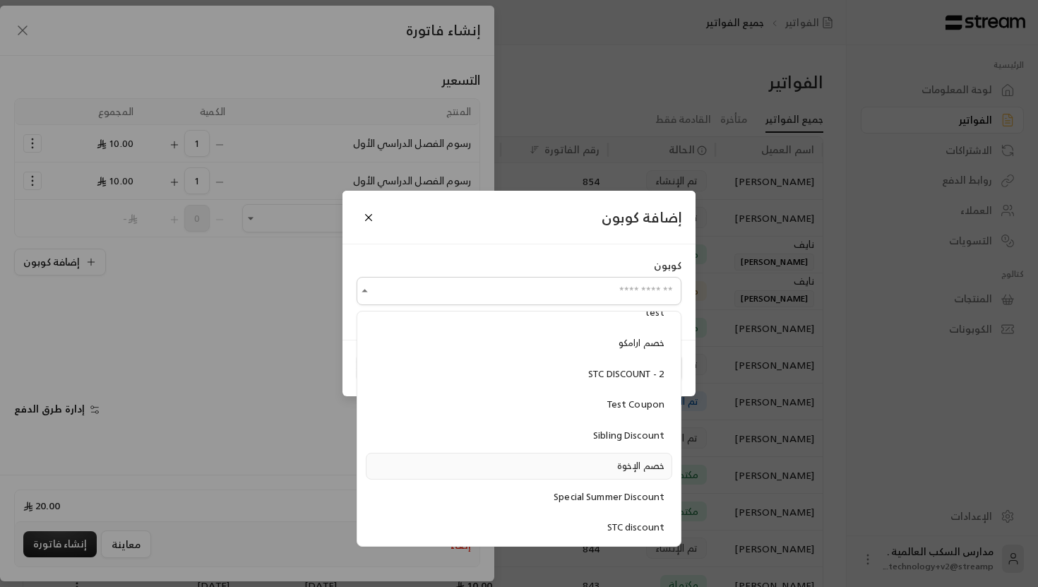  What do you see at coordinates (629, 435) in the screenshot?
I see `span: Sibling Discount` at bounding box center [629, 435].